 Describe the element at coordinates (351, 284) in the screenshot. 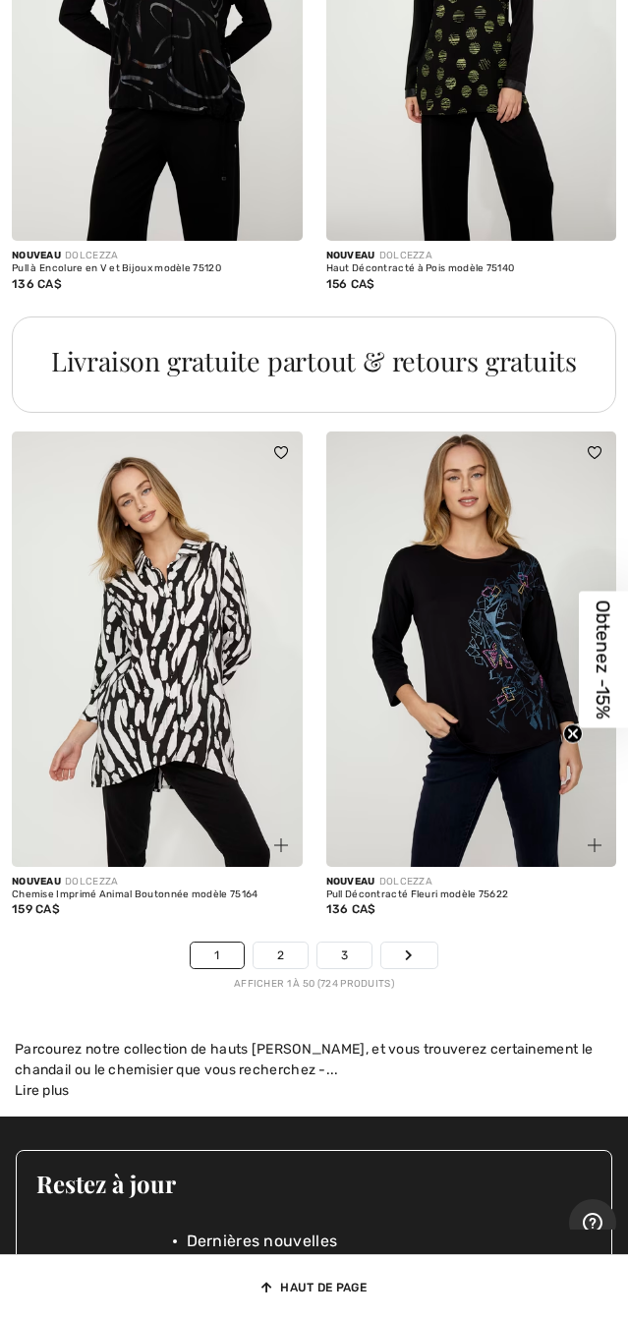

I see `span: 156 CA$` at that location.